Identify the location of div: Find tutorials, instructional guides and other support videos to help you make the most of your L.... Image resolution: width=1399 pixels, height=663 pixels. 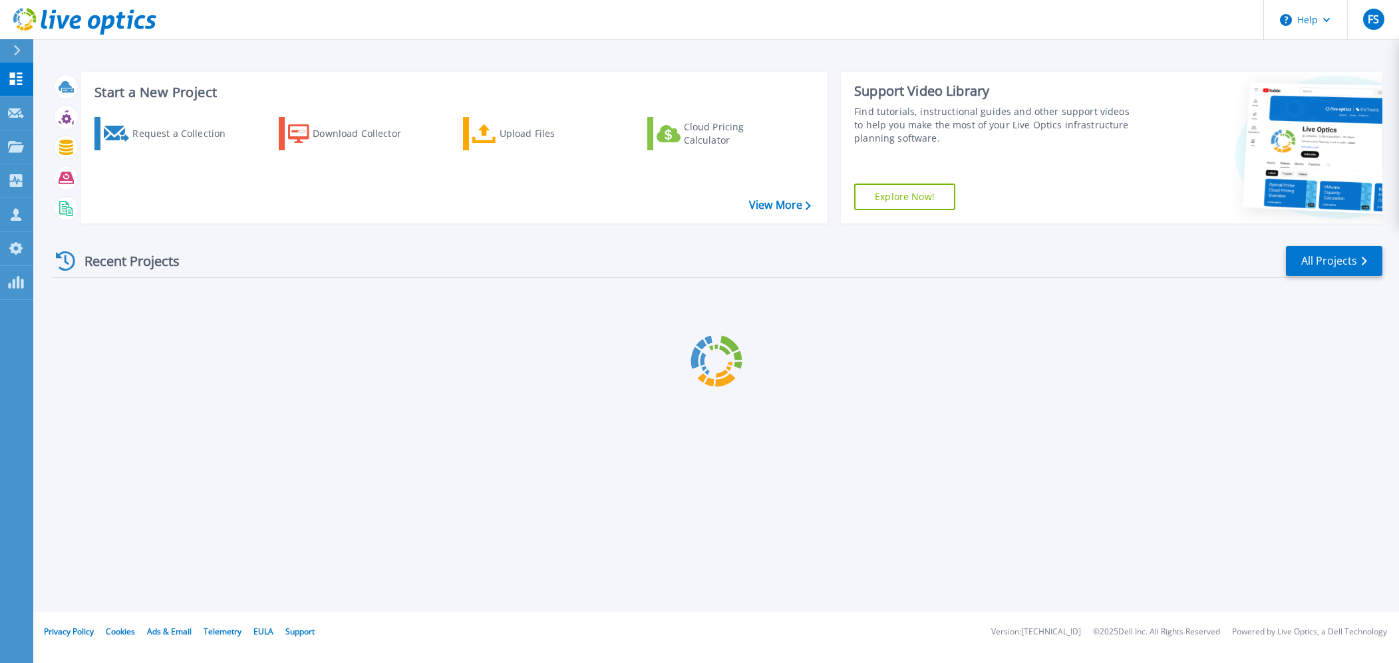
(992, 125).